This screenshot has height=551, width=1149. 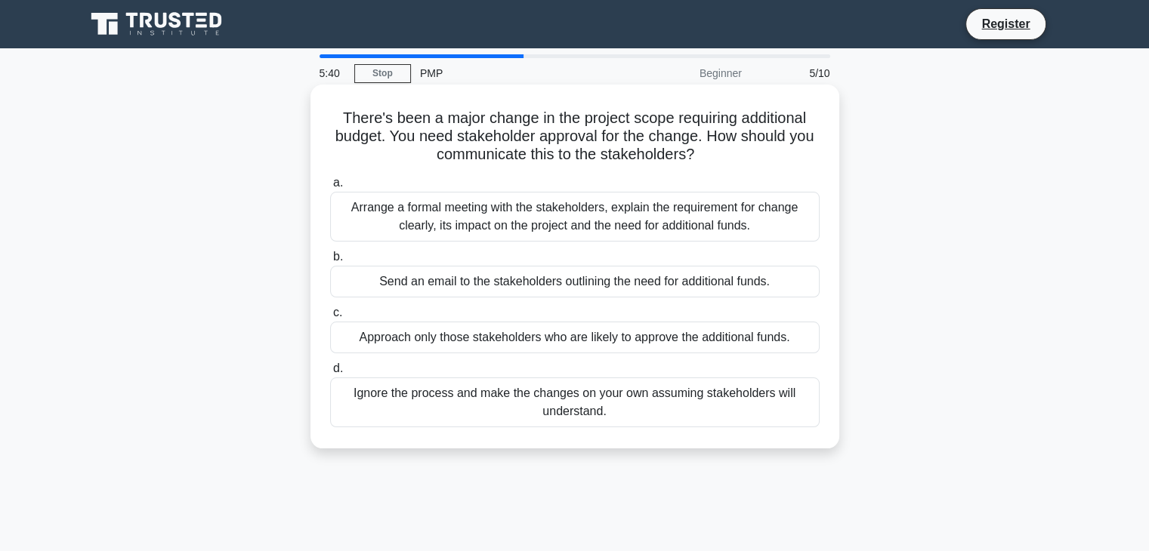 What do you see at coordinates (575, 402) in the screenshot?
I see `div: Ignore the process and make the changes on your own assuming stakeholders will understand.` at bounding box center [575, 402].